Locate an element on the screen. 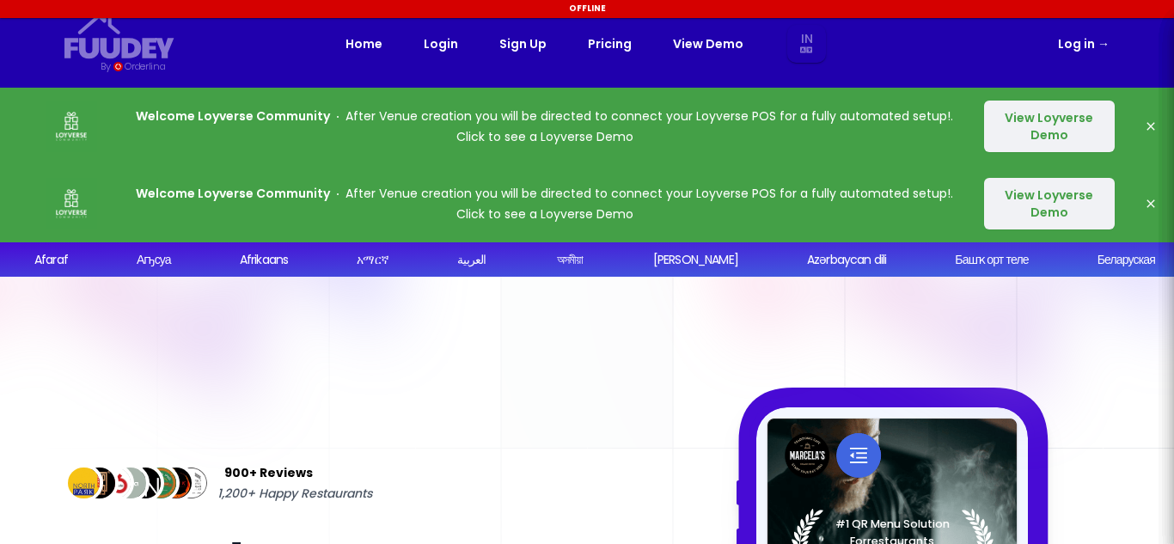 The image size is (1174, 544). div: Azərbaycan dili is located at coordinates (797, 259).